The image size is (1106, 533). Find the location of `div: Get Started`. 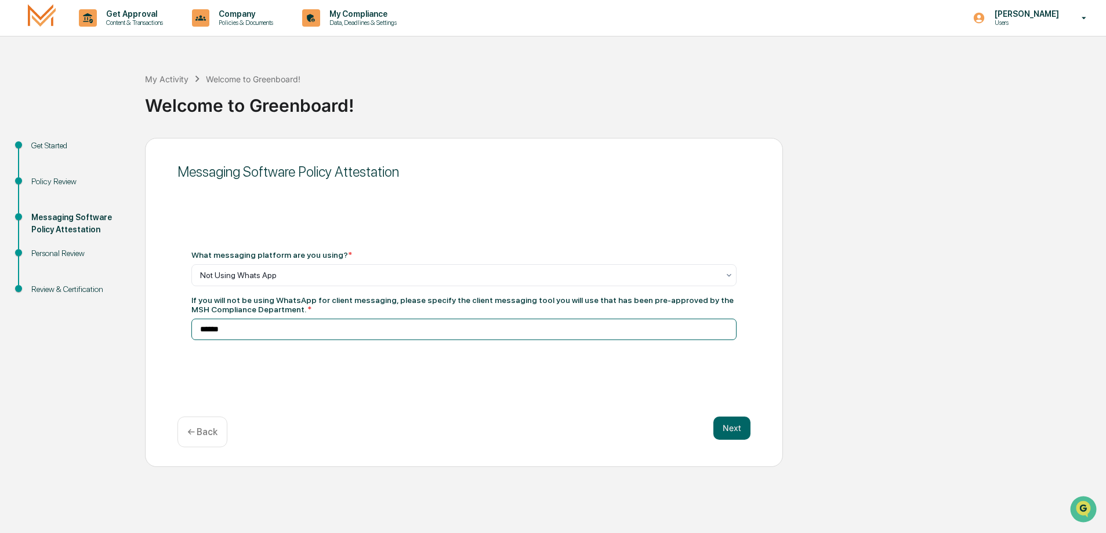

div: Get Started is located at coordinates (79, 146).